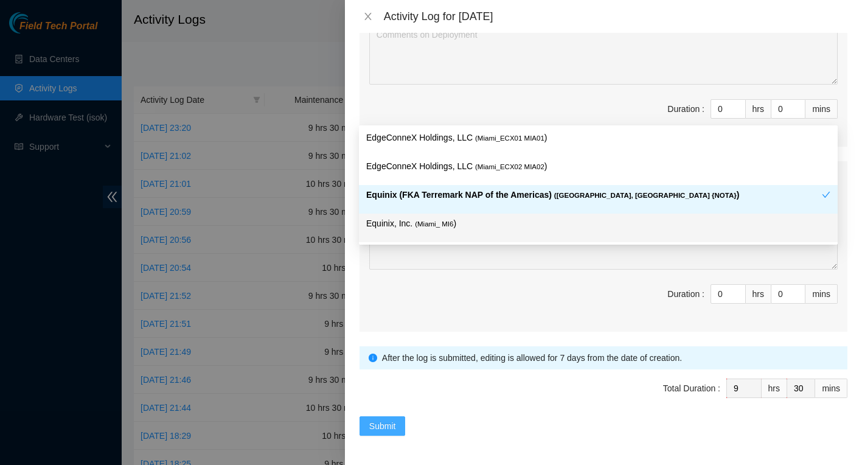  What do you see at coordinates (598, 223) in the screenshot?
I see `p: Equinix, Inc. )` at bounding box center [598, 223].